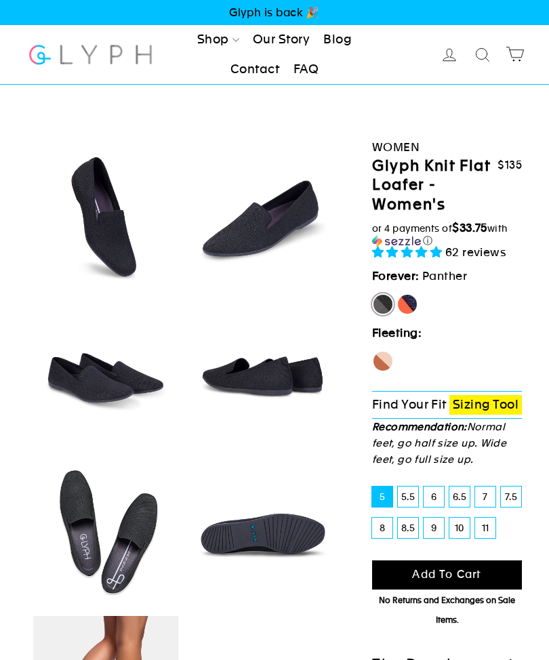 The image size is (549, 660). What do you see at coordinates (485, 404) in the screenshot?
I see `a: Sizing Tool` at bounding box center [485, 404].